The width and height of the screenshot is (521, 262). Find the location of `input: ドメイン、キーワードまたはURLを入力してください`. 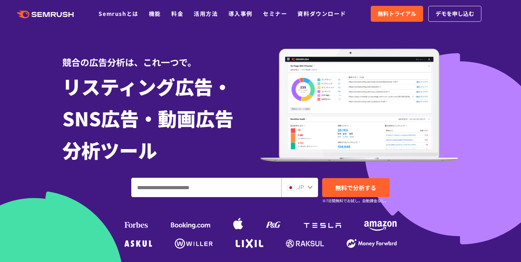

input: ドメイン、キーワードまたはURLを入力してください is located at coordinates (206, 187).